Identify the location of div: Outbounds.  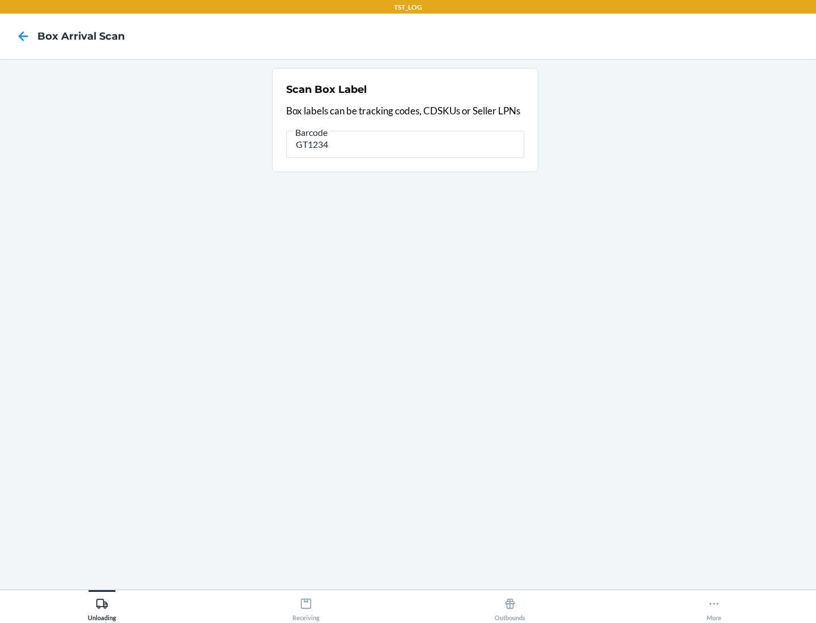
(510, 607).